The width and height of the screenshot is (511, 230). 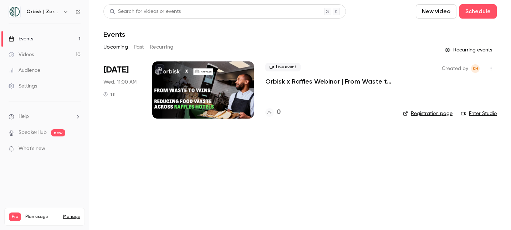 I want to click on a: Manage, so click(x=72, y=216).